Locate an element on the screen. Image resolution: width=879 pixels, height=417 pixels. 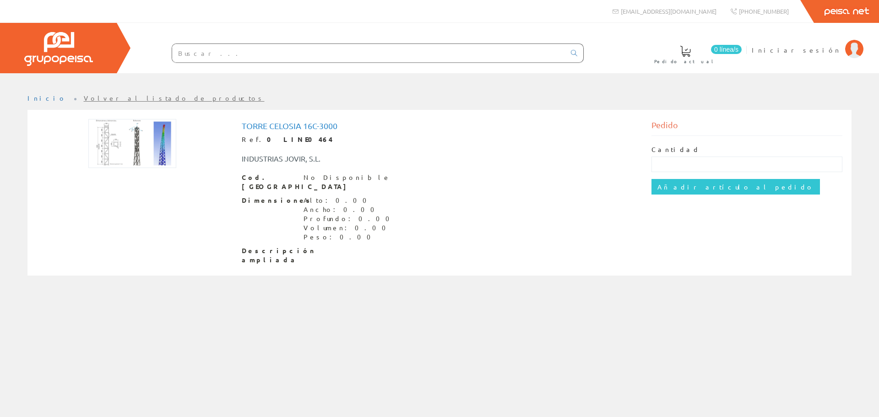
a: Iniciar sesión is located at coordinates (807, 42).